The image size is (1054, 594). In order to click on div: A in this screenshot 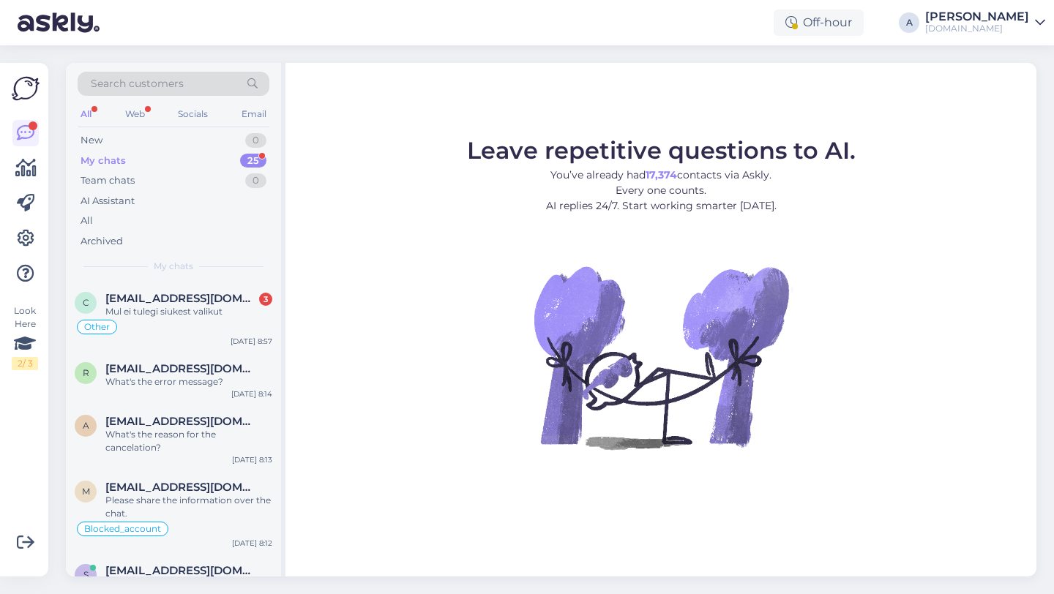, I will do `click(909, 23)`.